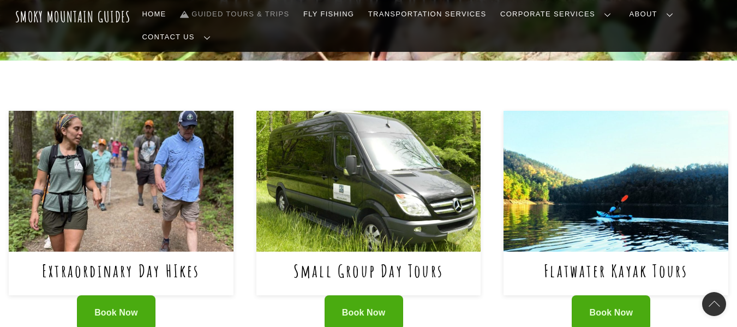 This screenshot has height=327, width=737. I want to click on a: Corporate Services, so click(558, 14).